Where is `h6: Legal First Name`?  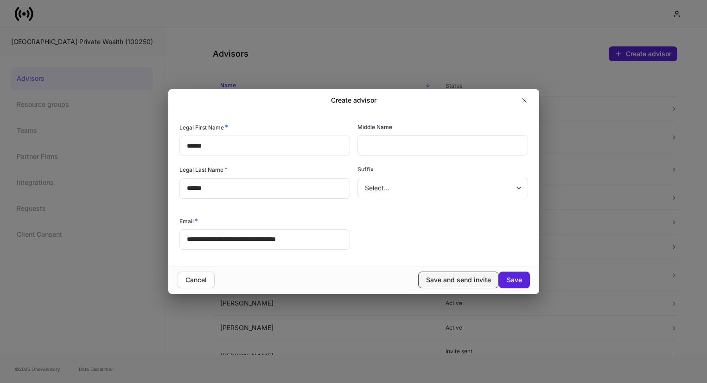
h6: Legal First Name is located at coordinates (204, 127).